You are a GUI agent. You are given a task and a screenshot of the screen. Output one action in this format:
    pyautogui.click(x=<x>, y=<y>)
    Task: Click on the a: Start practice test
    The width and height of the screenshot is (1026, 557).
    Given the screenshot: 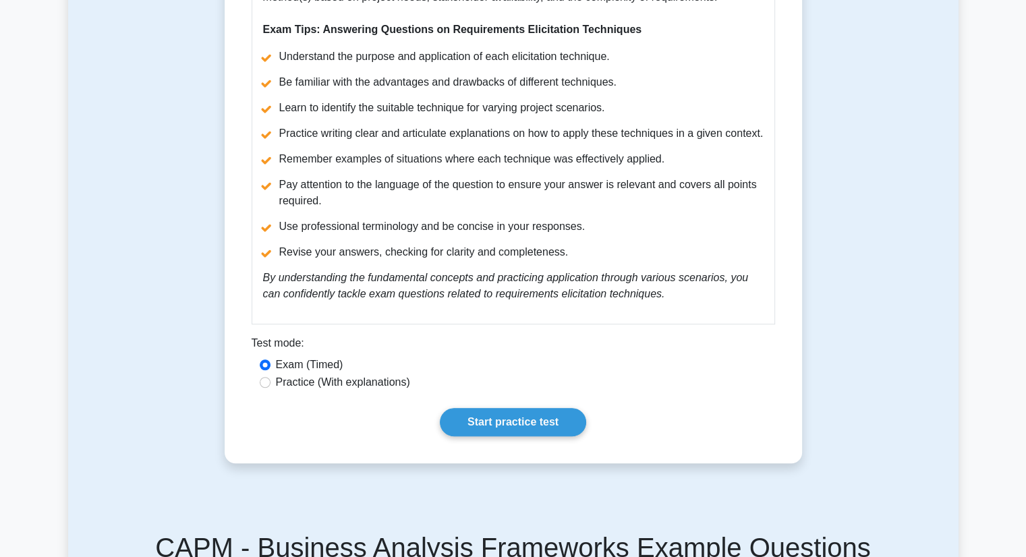 What is the action you would take?
    pyautogui.click(x=513, y=422)
    